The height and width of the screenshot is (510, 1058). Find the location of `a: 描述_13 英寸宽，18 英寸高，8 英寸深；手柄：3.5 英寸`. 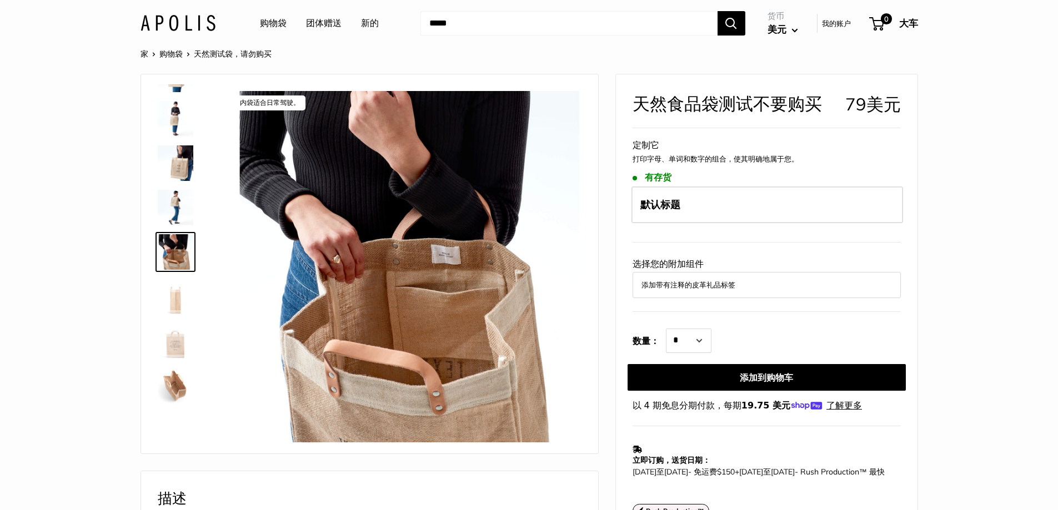

a: 描述_13 英寸宽，18 英寸高，8 英寸深；手柄：3.5 英寸 is located at coordinates (175, 297).